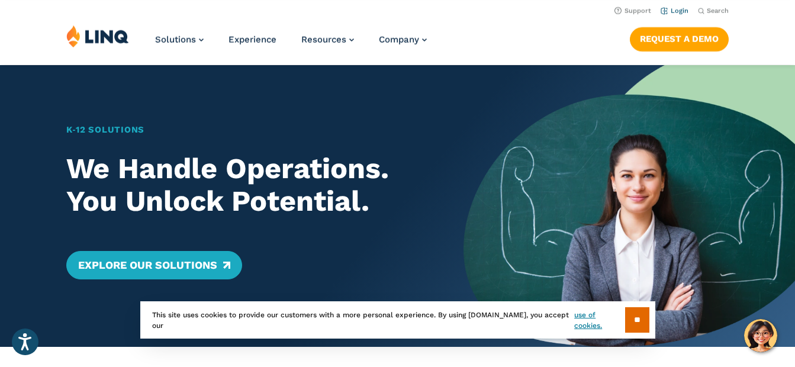 This screenshot has width=795, height=367. Describe the element at coordinates (252, 40) in the screenshot. I see `span: Experience` at that location.